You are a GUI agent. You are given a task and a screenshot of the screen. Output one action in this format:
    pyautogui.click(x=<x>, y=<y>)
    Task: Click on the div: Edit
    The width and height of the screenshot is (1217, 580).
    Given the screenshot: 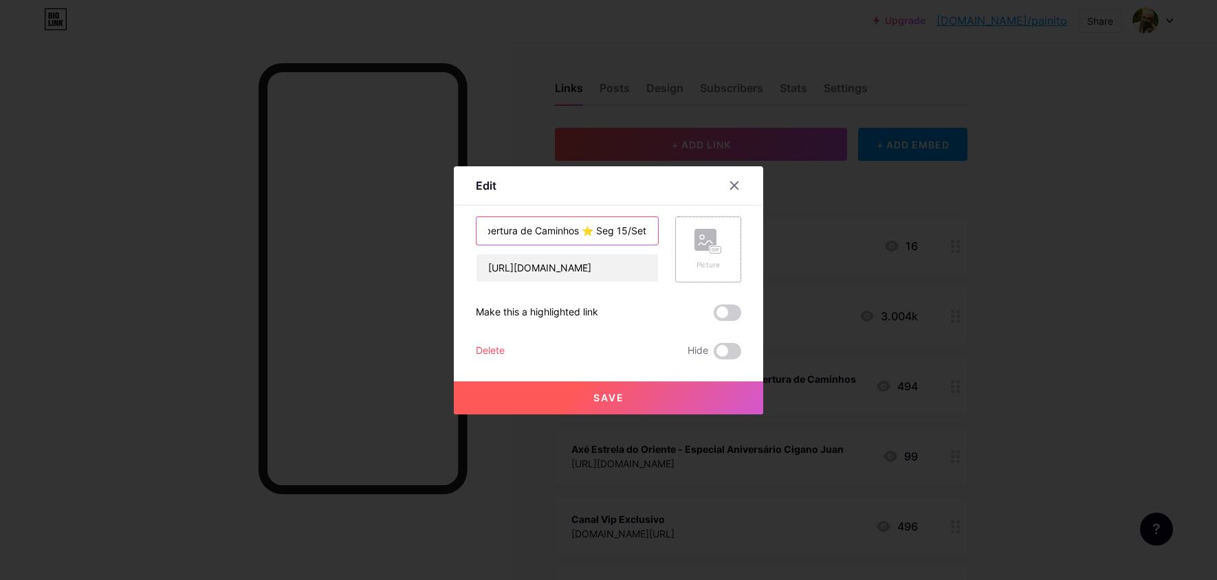 What is the action you would take?
    pyautogui.click(x=486, y=186)
    